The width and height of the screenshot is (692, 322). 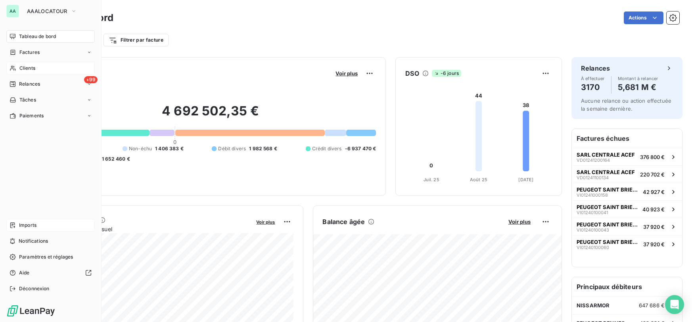 What do you see at coordinates (431, 180) in the screenshot?
I see `tspan: Juil. 25` at bounding box center [431, 180].